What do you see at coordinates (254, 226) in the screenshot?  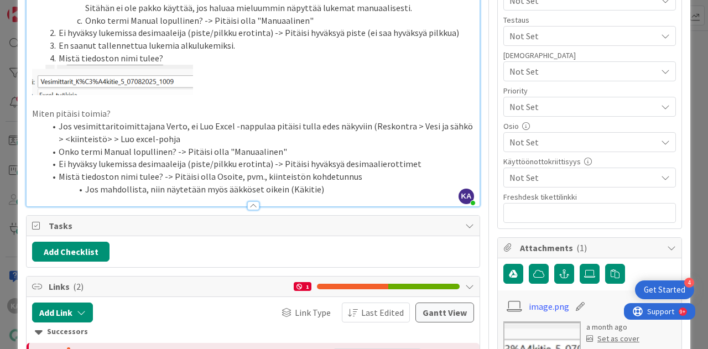 I see `span: Tasks` at bounding box center [254, 226].